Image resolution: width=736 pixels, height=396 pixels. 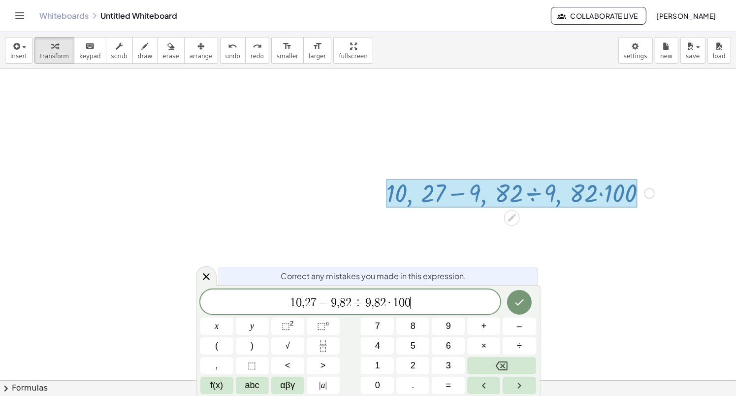 I want to click on i: keyboard, so click(x=90, y=46).